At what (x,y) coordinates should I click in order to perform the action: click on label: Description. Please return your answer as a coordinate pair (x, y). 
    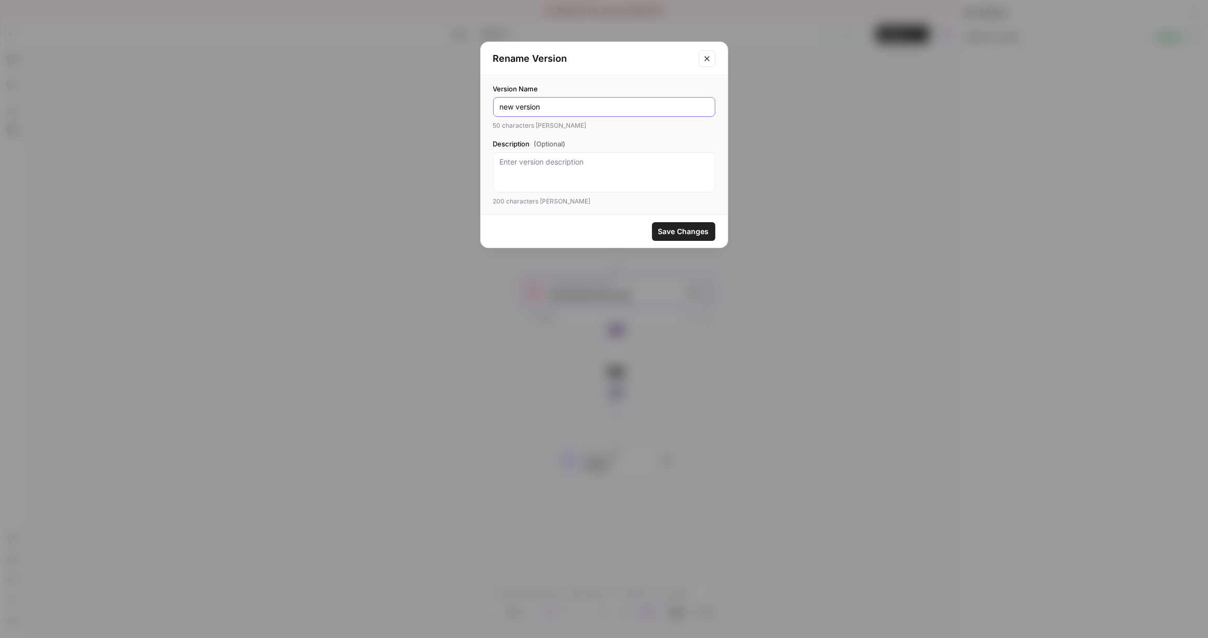
    Looking at the image, I should click on (604, 144).